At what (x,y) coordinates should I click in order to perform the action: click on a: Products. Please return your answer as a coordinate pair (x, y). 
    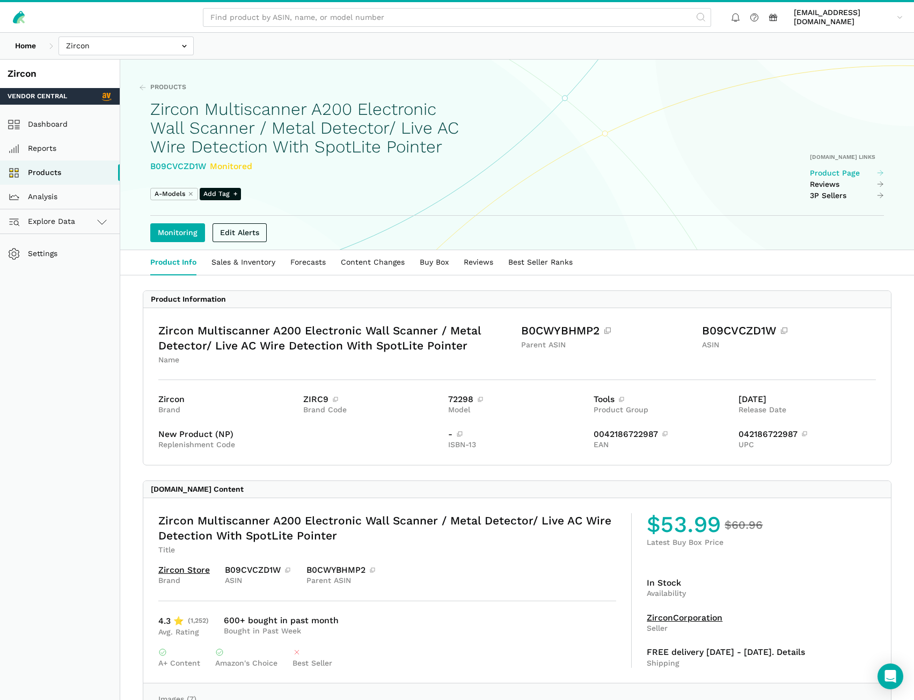
    Looking at the image, I should click on (163, 88).